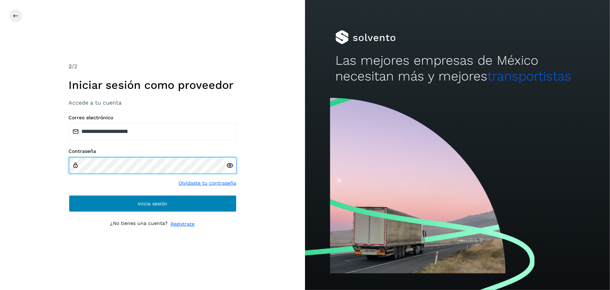 This screenshot has width=610, height=290. What do you see at coordinates (153, 203) in the screenshot?
I see `button: Inicia sesión` at bounding box center [153, 203].